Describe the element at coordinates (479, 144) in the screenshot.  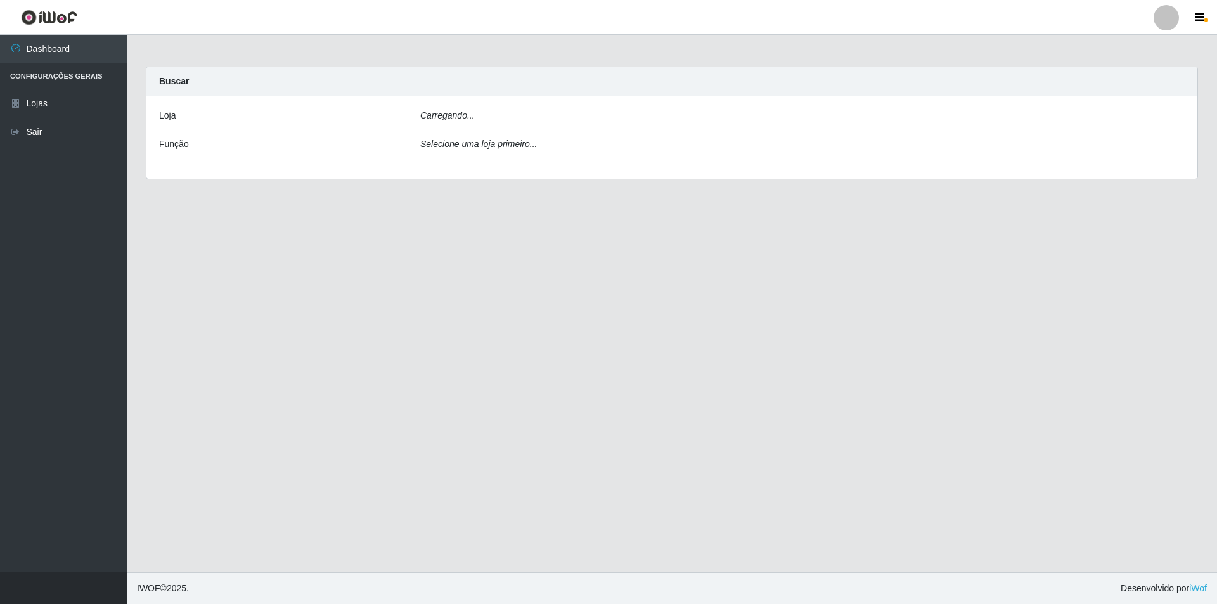
I see `i: Selecione uma loja primeiro...` at that location.